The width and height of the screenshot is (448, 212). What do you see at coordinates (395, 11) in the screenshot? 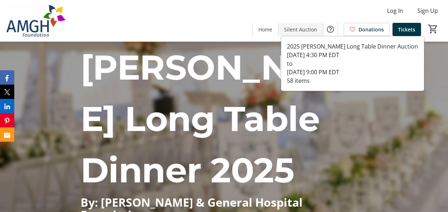
I see `button: Log In` at bounding box center [395, 11].